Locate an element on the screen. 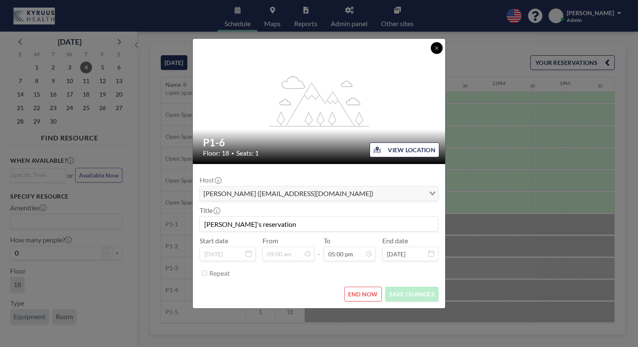 The image size is (638, 347). label: Host is located at coordinates (210, 180).